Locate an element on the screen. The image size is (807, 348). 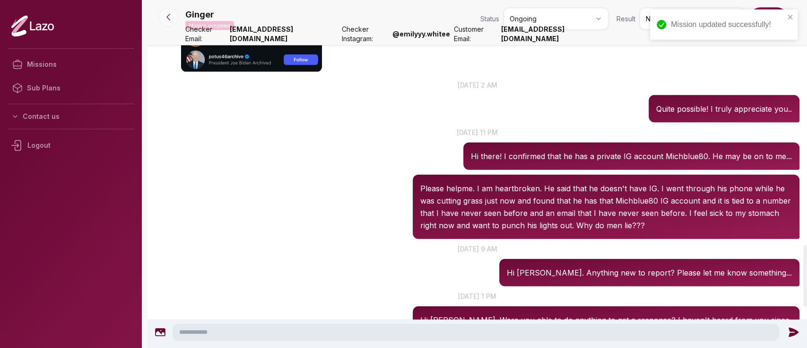
span: Customer Email: is located at coordinates (476, 34).